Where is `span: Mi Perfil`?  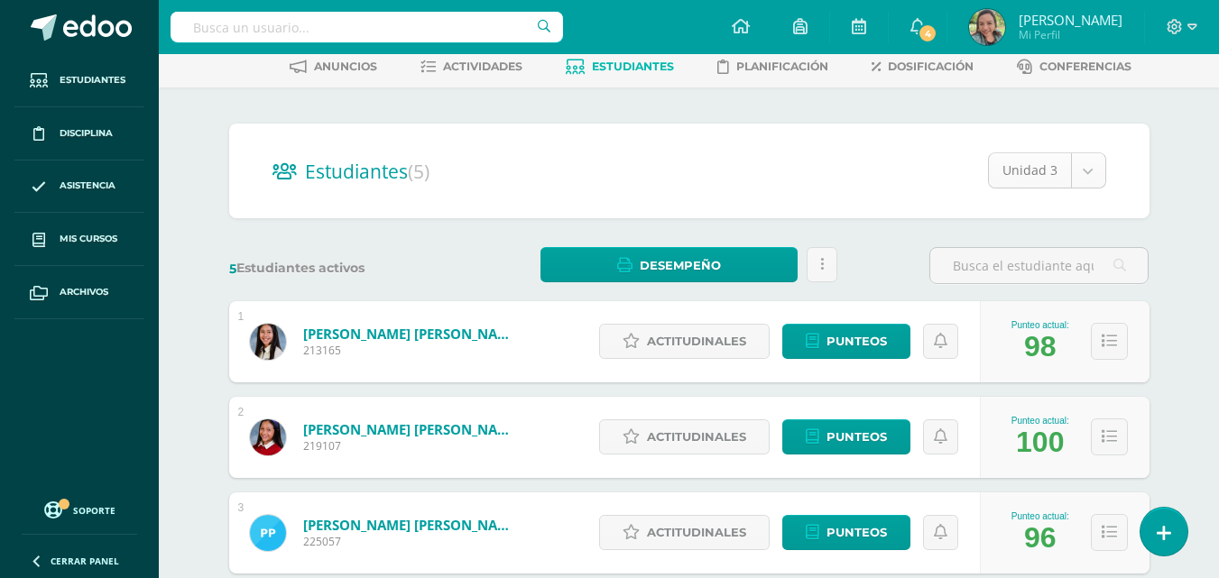
span: Mi Perfil is located at coordinates (1070, 34).